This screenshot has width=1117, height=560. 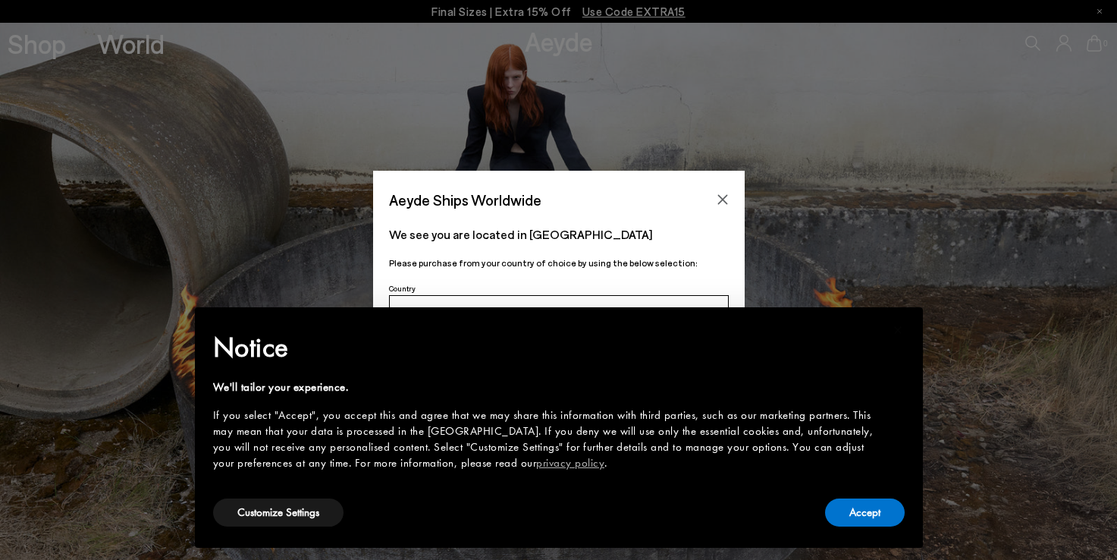 What do you see at coordinates (547, 347) in the screenshot?
I see `h2: Notice` at bounding box center [547, 347].